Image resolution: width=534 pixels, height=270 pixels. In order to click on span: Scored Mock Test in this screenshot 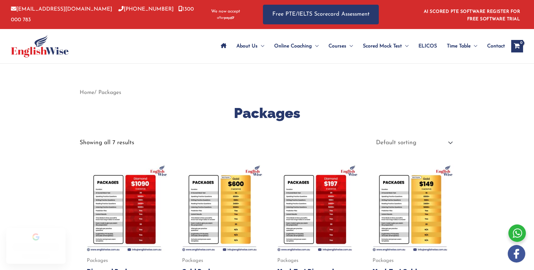, I will do `click(382, 46)`.